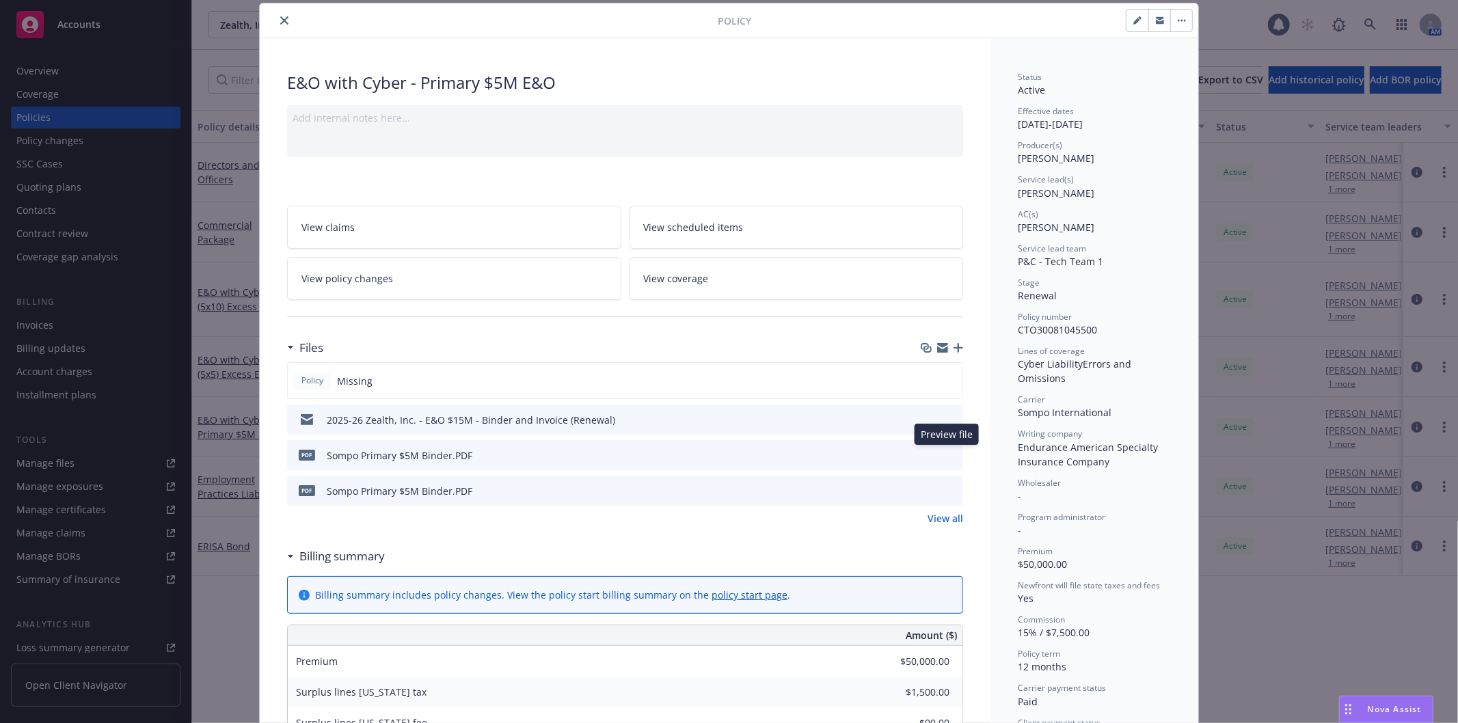  What do you see at coordinates (796, 278) in the screenshot?
I see `a: View coverage` at bounding box center [796, 278].